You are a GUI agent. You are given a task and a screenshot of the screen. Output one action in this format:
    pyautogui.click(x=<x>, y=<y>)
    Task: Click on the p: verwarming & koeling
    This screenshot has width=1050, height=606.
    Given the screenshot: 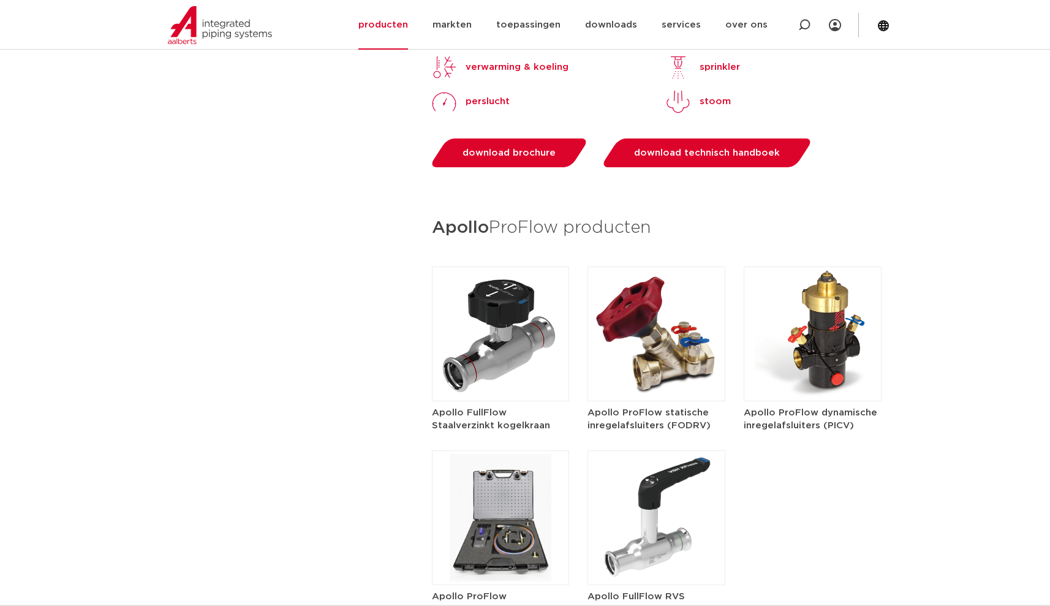 What is the action you would take?
    pyautogui.click(x=517, y=67)
    